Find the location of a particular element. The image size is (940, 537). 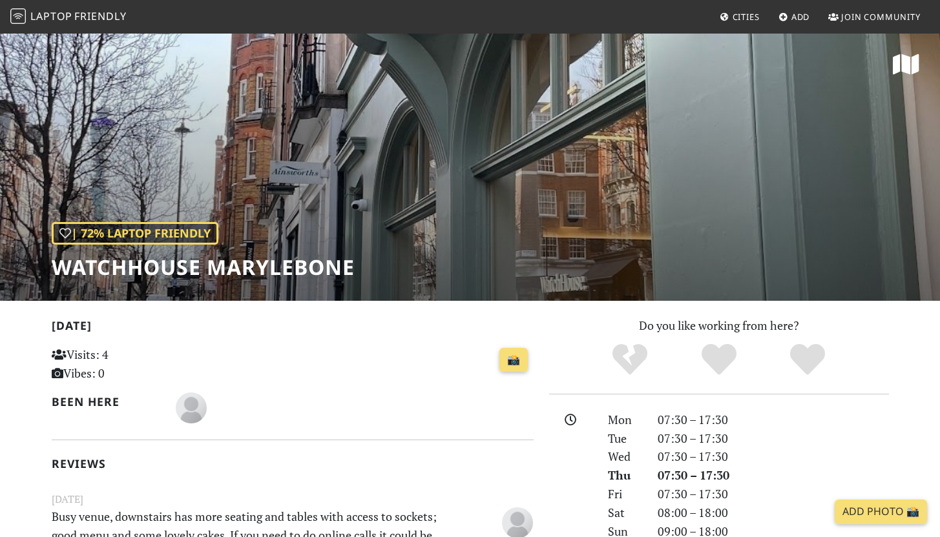

div: Tue is located at coordinates (625, 439).